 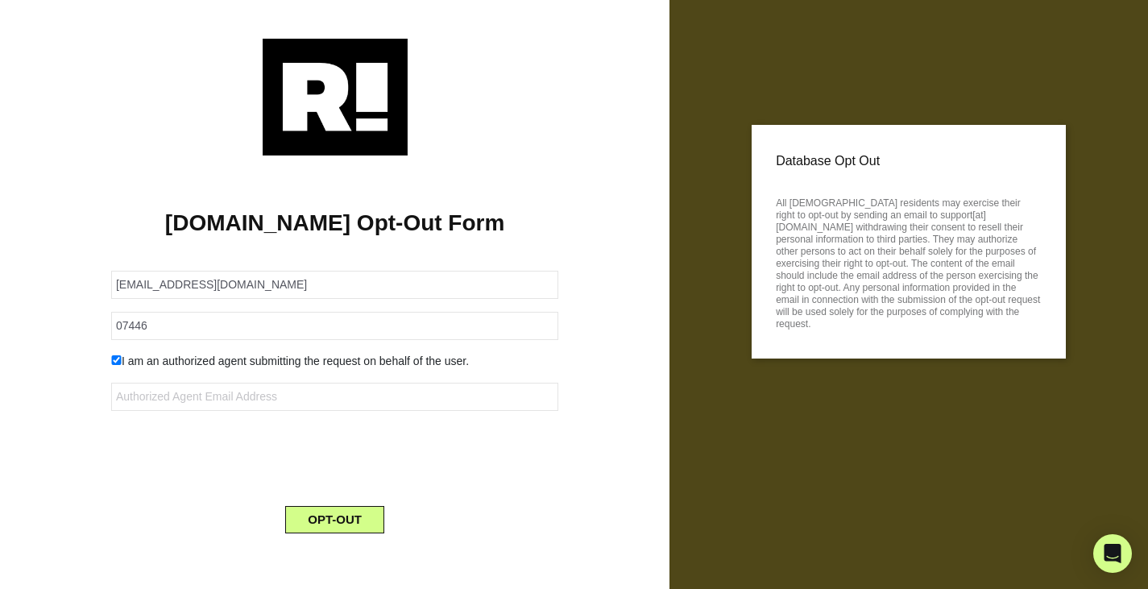 What do you see at coordinates (335, 97) in the screenshot?
I see `img: Retention.com` at bounding box center [335, 97].